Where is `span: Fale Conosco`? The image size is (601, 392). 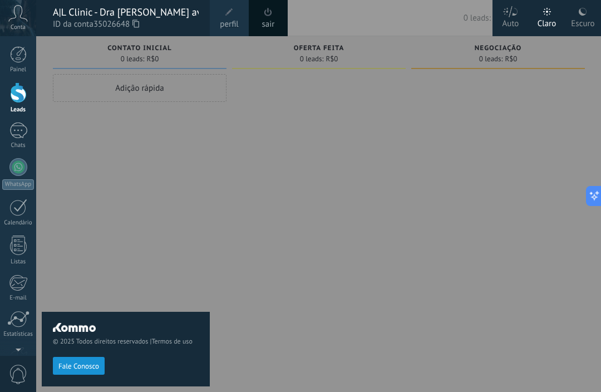 span: Fale Conosco is located at coordinates (78, 366).